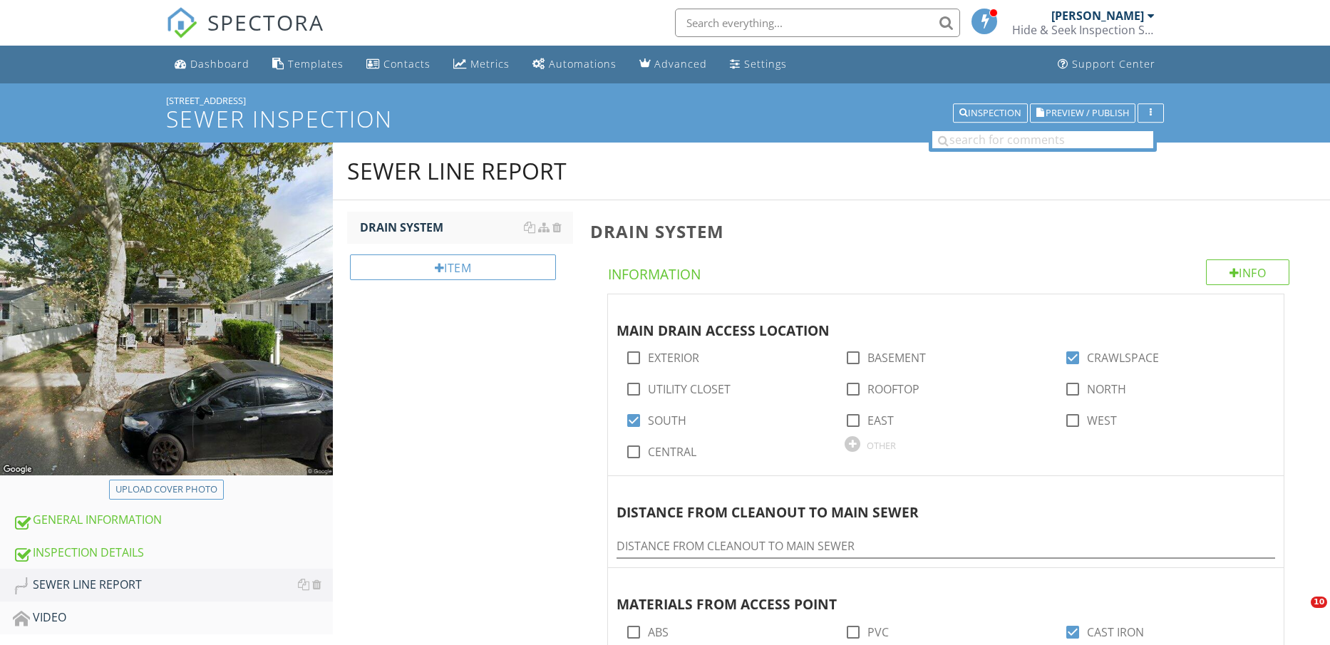 The image size is (1330, 645). What do you see at coordinates (399, 64) in the screenshot?
I see `a: Contacts` at bounding box center [399, 64].